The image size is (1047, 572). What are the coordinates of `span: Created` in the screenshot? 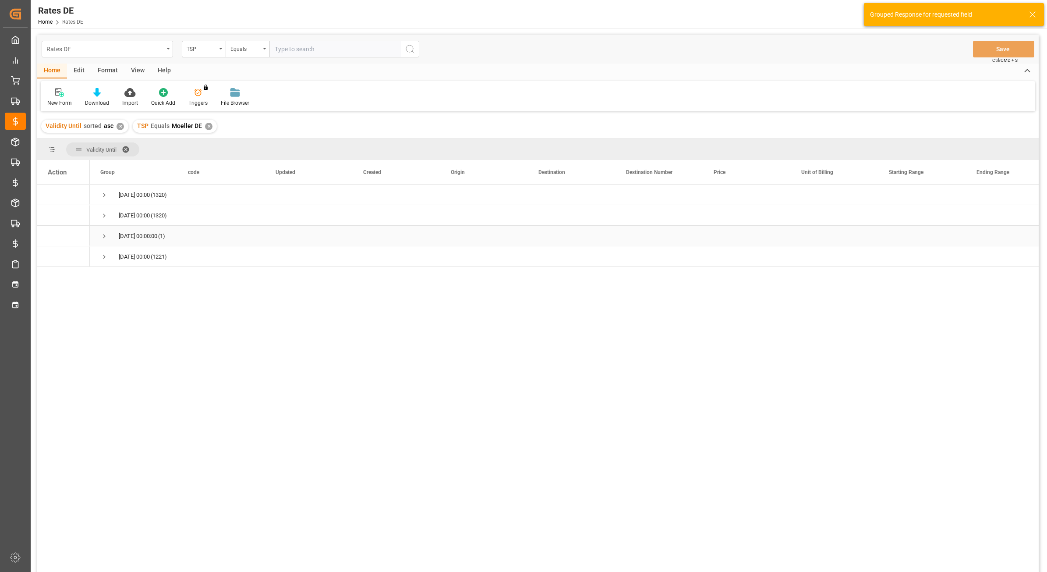 It's located at (372, 172).